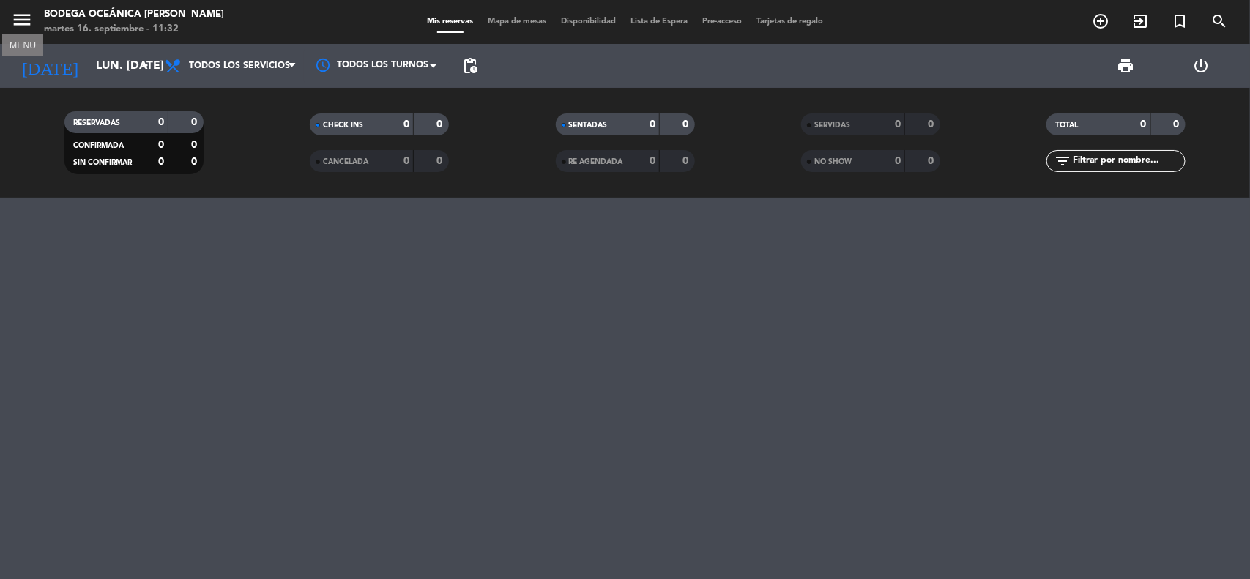 This screenshot has width=1250, height=579. What do you see at coordinates (470, 66) in the screenshot?
I see `span: pending_actions` at bounding box center [470, 66].